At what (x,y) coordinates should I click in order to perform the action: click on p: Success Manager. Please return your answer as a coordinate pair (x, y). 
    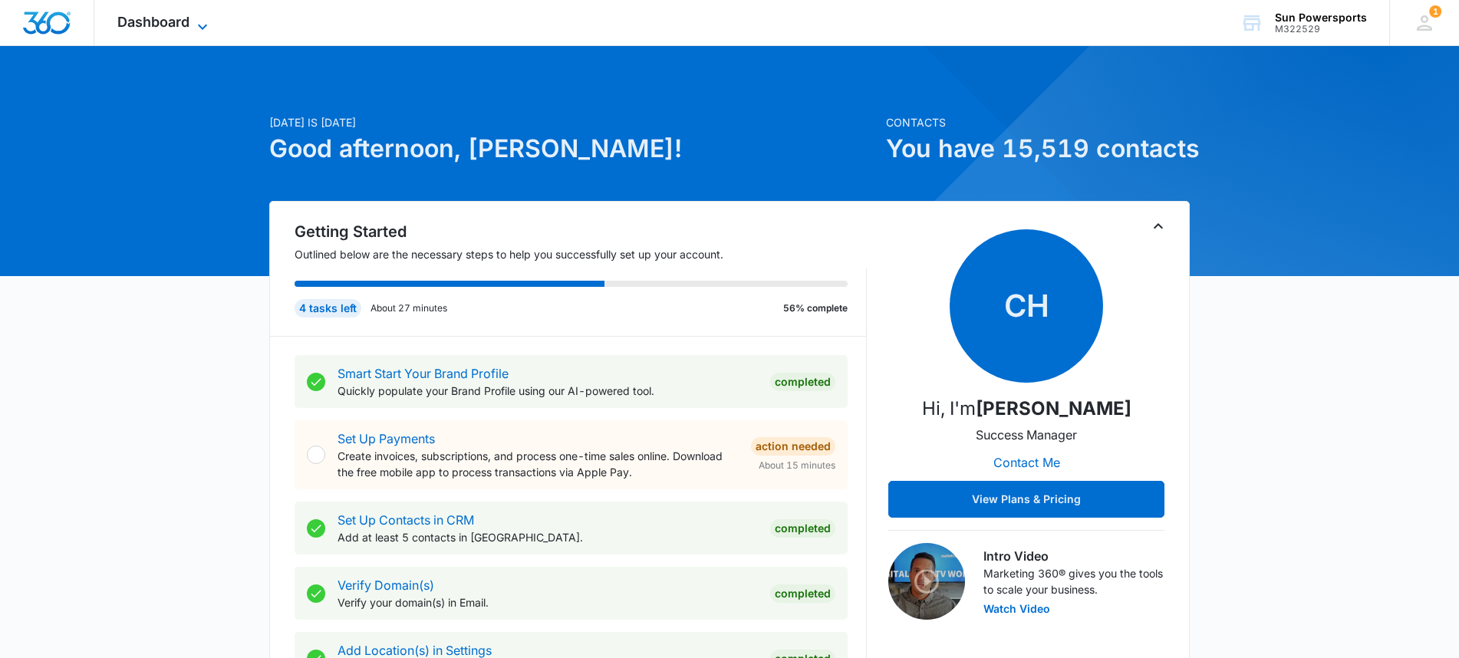
    Looking at the image, I should click on (1027, 435).